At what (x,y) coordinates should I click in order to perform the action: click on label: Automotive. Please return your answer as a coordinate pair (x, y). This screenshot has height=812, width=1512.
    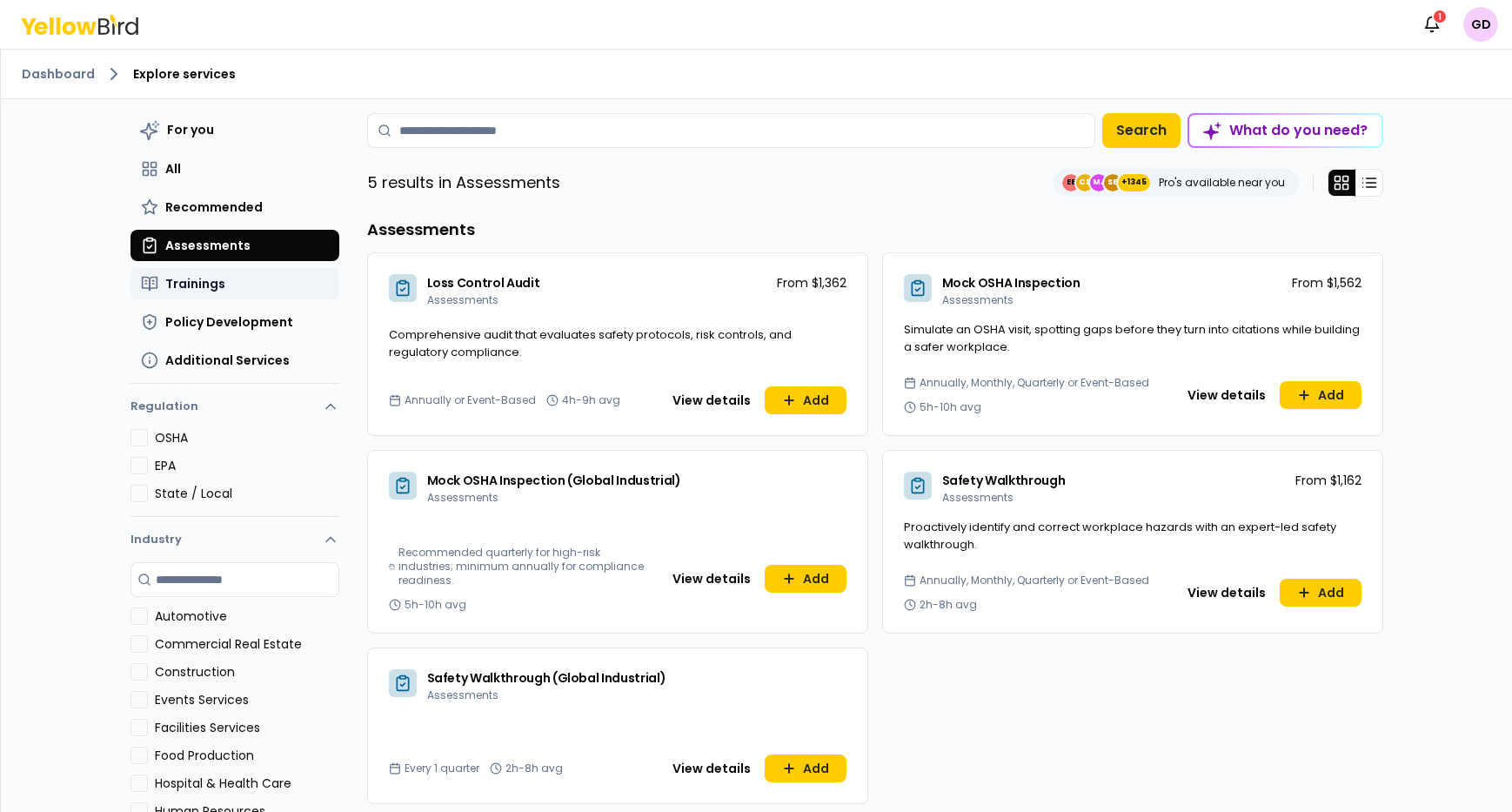
    Looking at the image, I should click on (248, 616).